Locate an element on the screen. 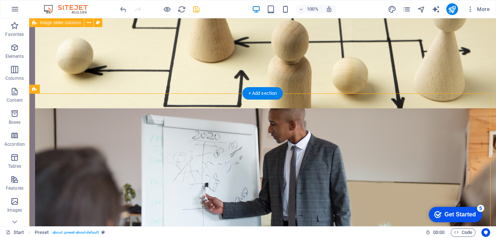 The height and width of the screenshot is (238, 496). button: reload is located at coordinates (182, 9).